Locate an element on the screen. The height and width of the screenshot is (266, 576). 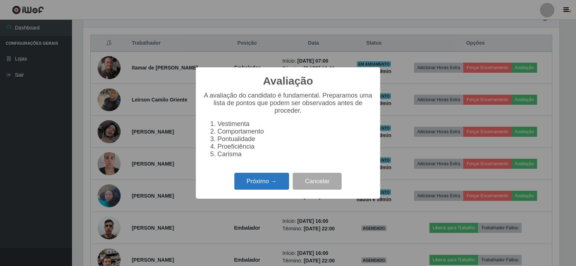
button: Próximo → is located at coordinates (262, 181).